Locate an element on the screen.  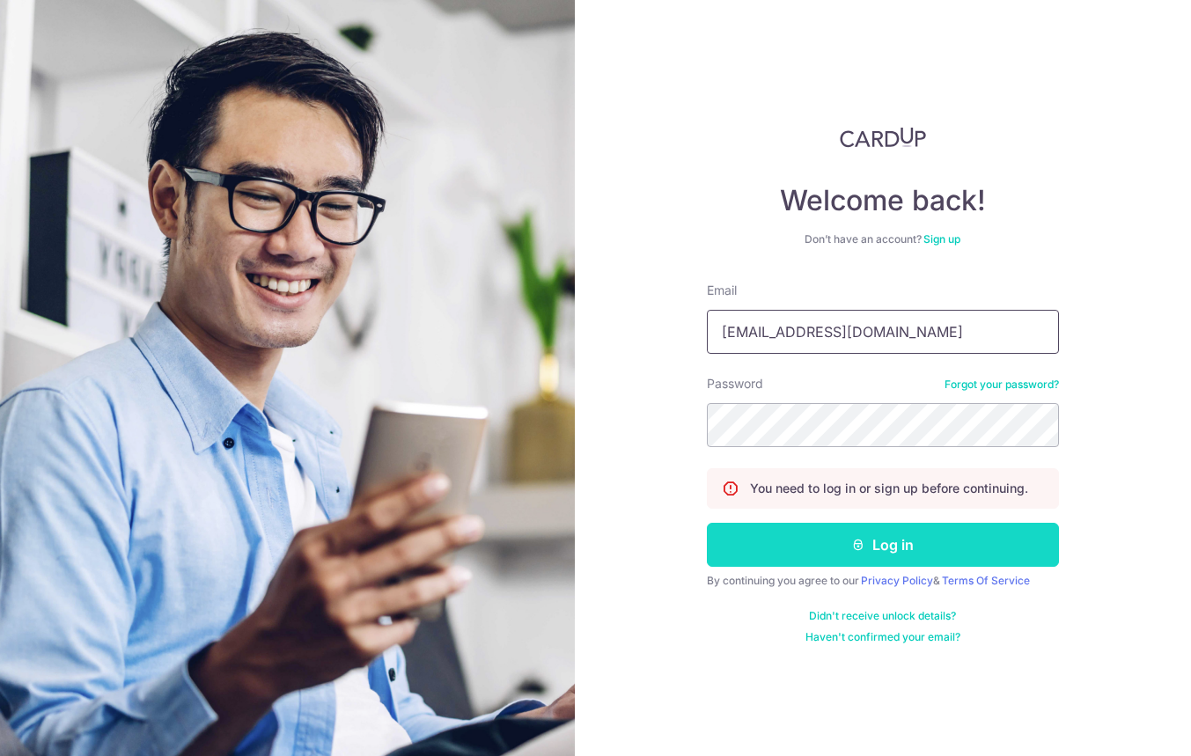
label: Email is located at coordinates (722, 291).